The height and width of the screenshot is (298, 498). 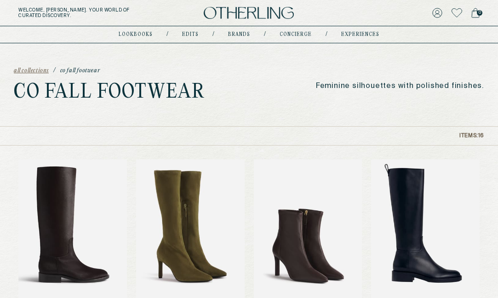 What do you see at coordinates (136, 35) in the screenshot?
I see `a: lookbooks` at bounding box center [136, 35].